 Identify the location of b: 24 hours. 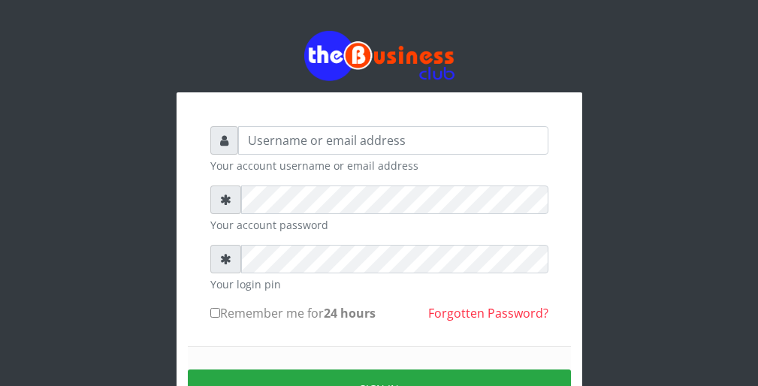
(349, 313).